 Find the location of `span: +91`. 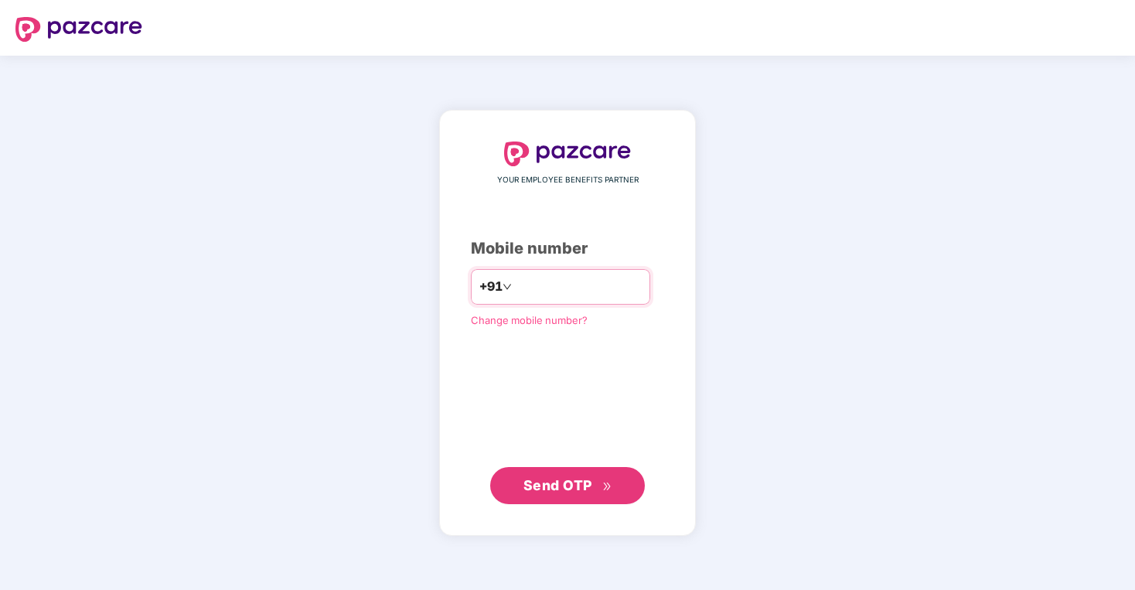

span: +91 is located at coordinates (491, 286).